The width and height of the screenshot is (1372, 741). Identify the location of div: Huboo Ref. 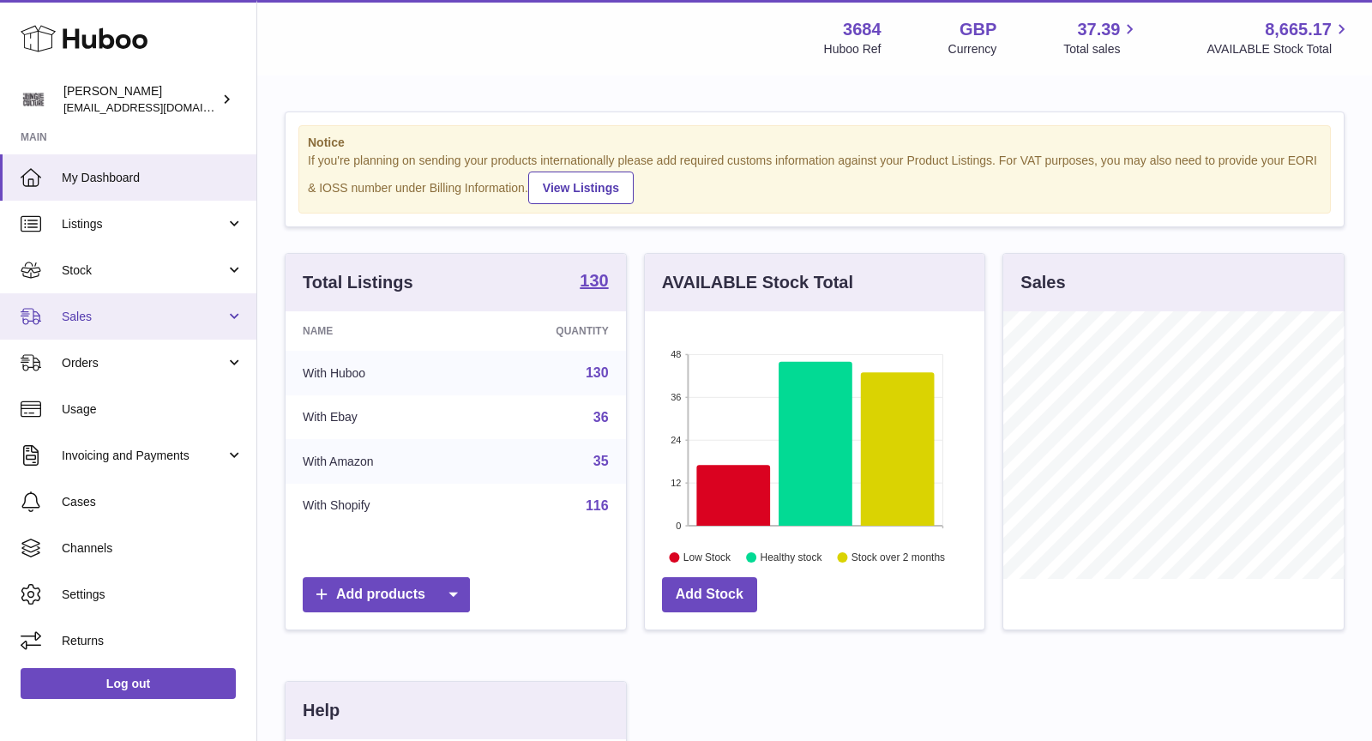
(852, 49).